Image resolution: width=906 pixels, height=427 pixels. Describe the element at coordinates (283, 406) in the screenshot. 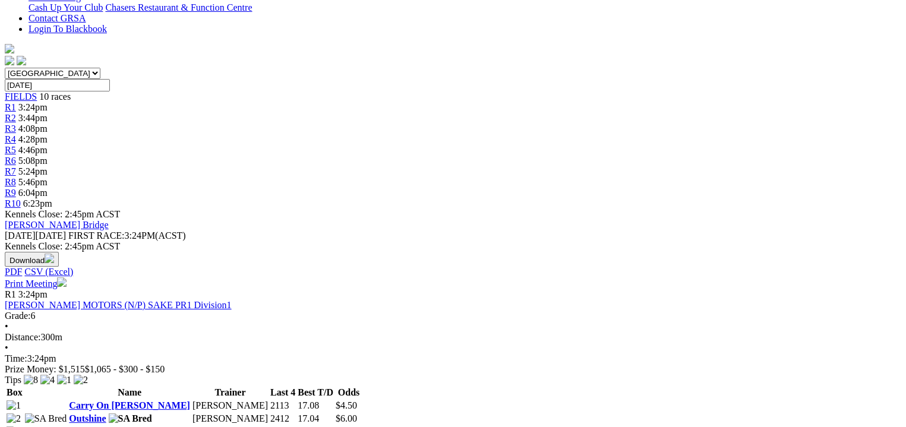

I see `td: 2113` at that location.